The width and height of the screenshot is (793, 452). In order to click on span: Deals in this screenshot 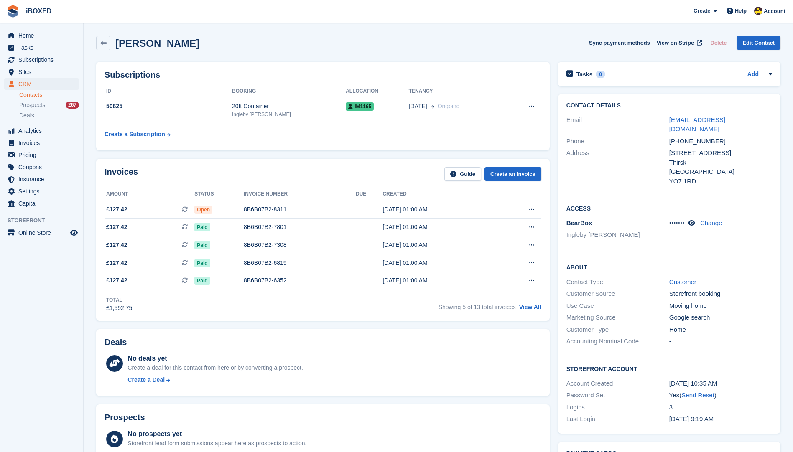, I will do `click(27, 115)`.